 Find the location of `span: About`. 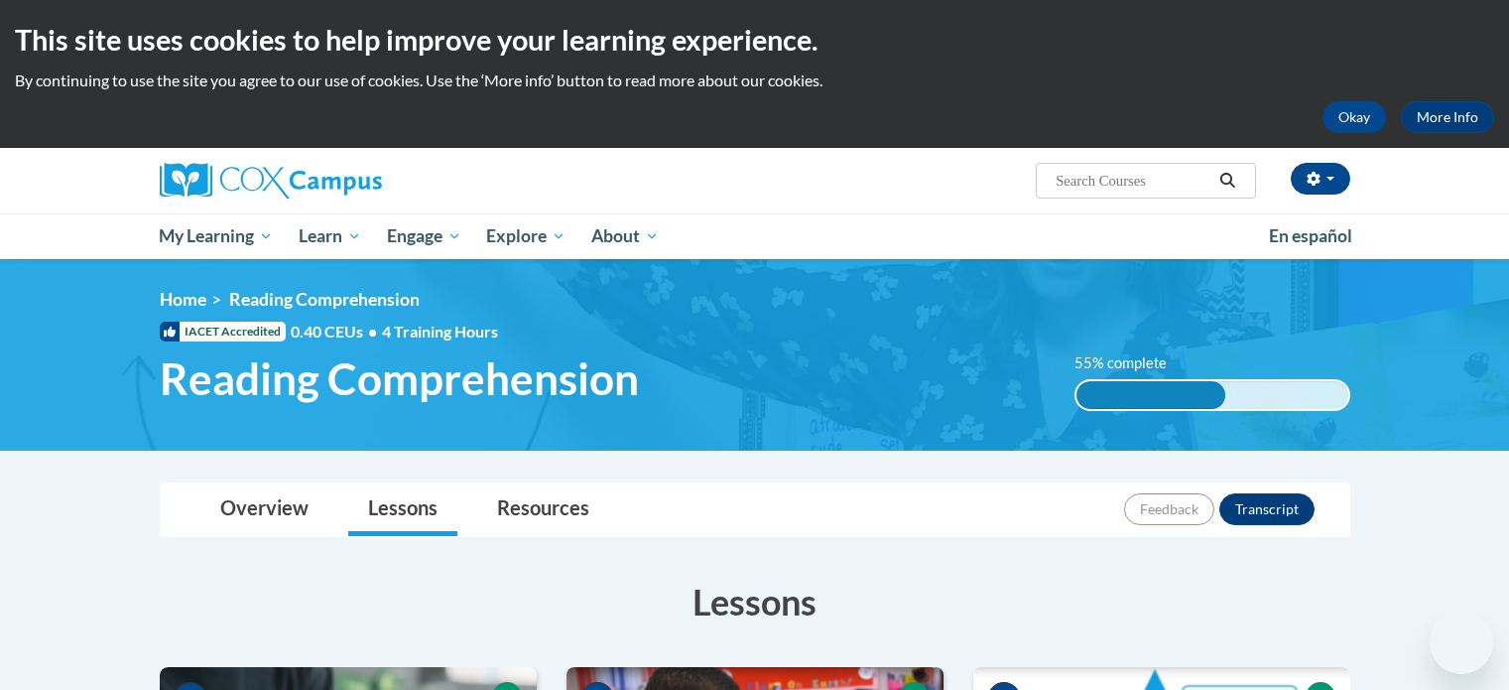

span: About is located at coordinates (625, 236).